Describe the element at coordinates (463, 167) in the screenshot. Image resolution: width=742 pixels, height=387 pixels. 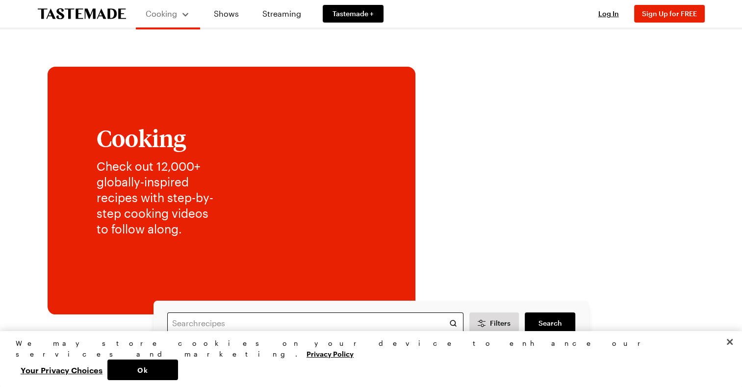
I see `img: Explore recipes` at that location.